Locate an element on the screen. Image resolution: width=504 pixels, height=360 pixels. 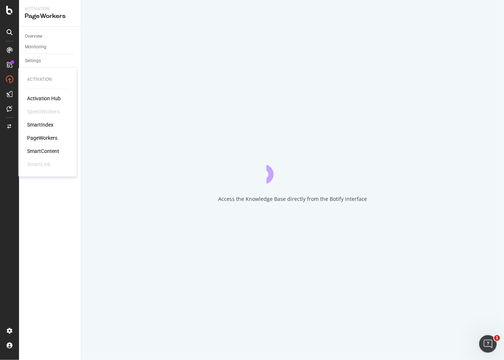
div: SmartContent is located at coordinates (43, 151).